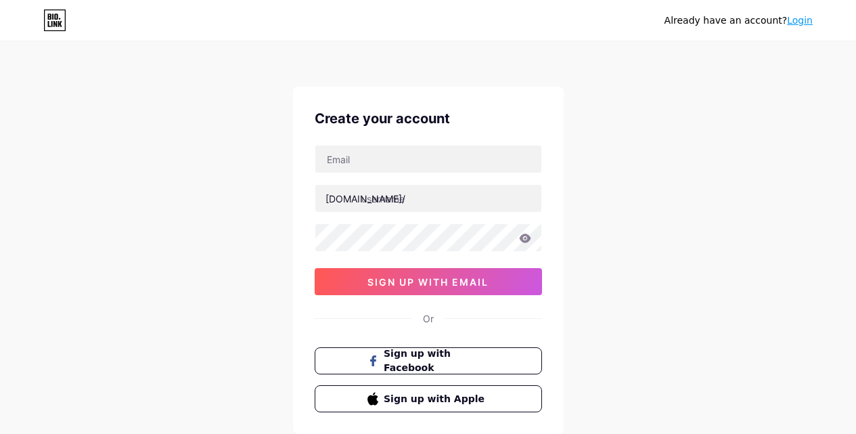 Image resolution: width=856 pixels, height=434 pixels. Describe the element at coordinates (436, 398) in the screenshot. I see `span: Sign up with Apple` at that location.